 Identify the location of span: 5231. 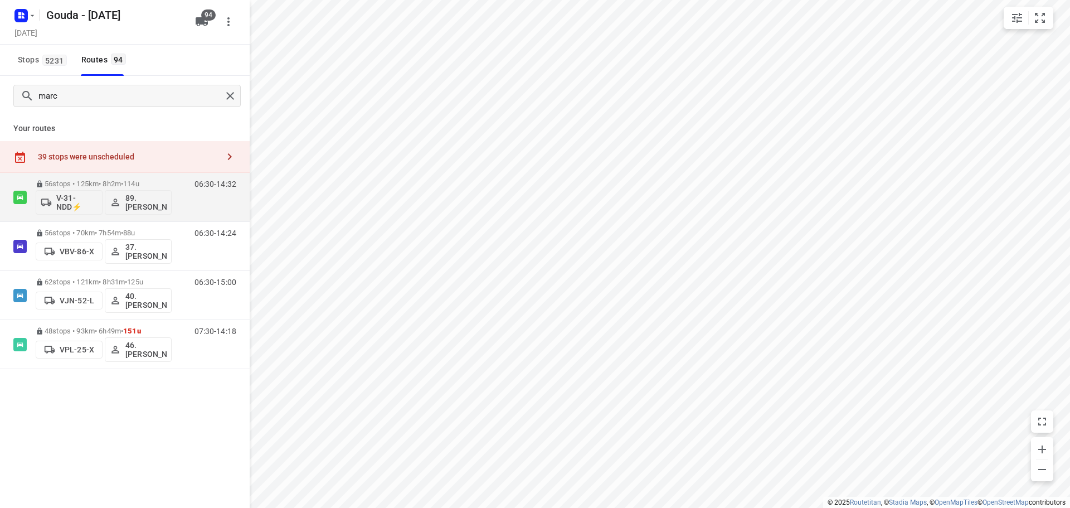
(55, 60).